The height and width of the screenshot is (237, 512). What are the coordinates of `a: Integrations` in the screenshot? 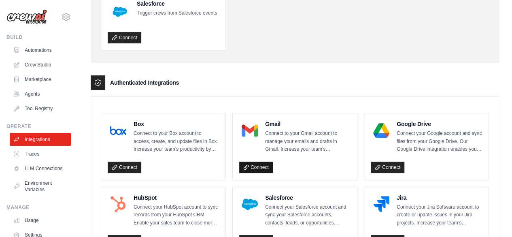 It's located at (40, 139).